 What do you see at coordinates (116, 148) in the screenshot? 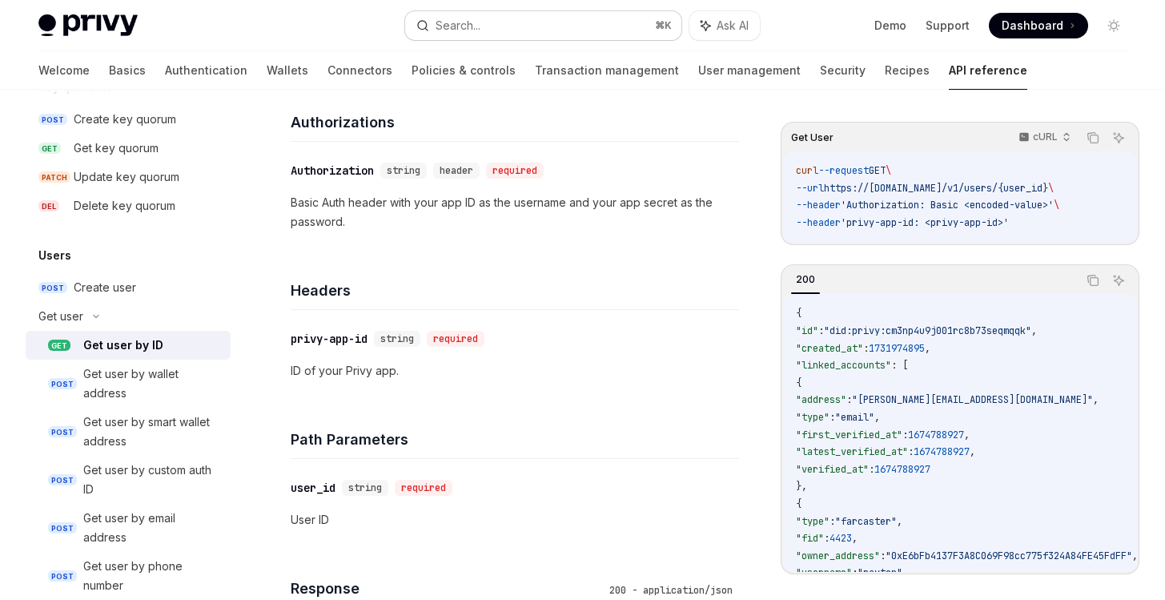
I see `div: Get key quorum` at bounding box center [116, 148].